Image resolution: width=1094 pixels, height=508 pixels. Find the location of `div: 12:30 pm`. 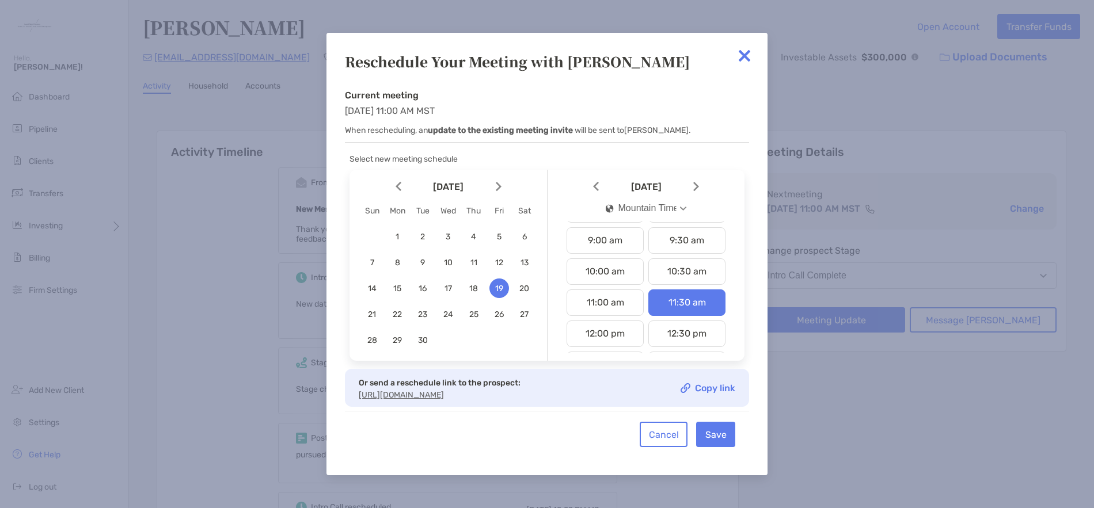

div: 12:30 pm is located at coordinates (687, 334).